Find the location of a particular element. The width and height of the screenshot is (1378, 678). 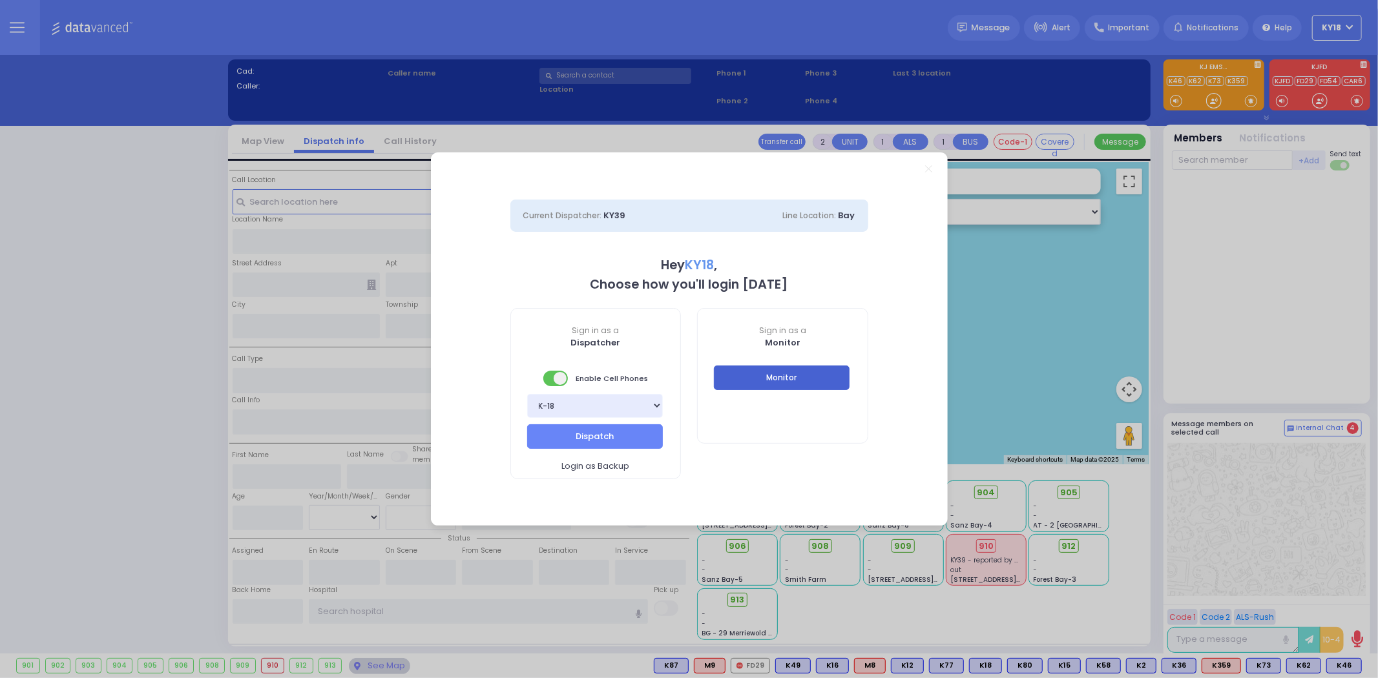

b: Hey , is located at coordinates (689, 265).